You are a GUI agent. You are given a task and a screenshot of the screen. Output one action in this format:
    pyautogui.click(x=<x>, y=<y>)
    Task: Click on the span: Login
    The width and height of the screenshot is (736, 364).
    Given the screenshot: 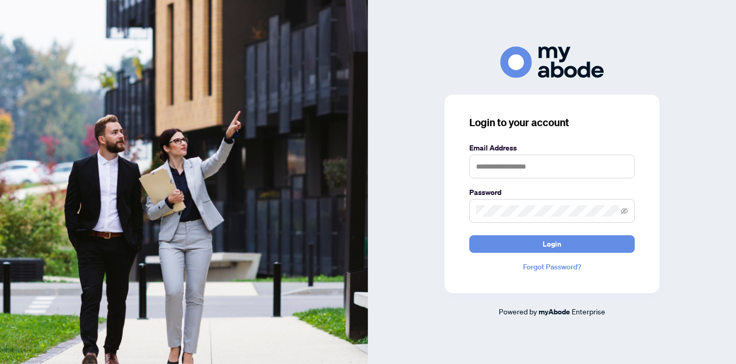 What is the action you would take?
    pyautogui.click(x=552, y=244)
    